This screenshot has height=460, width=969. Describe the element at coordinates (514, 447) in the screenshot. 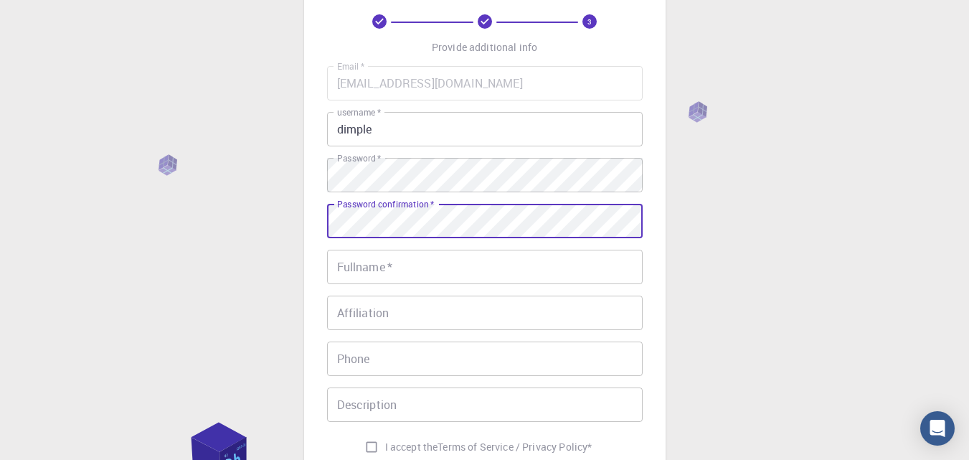

I see `p: Terms of Service / Privacy Policy *` at that location.